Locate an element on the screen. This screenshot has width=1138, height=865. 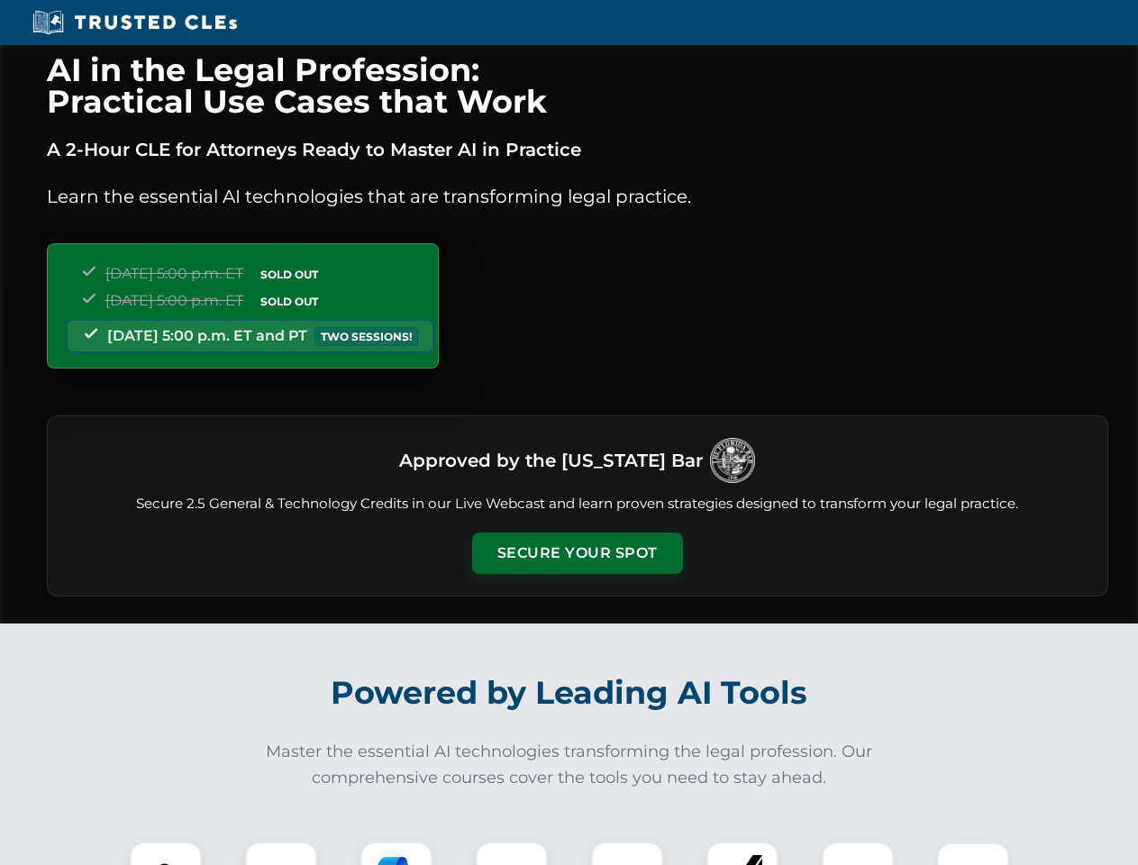
button: Secure Your Spot is located at coordinates (578, 553).